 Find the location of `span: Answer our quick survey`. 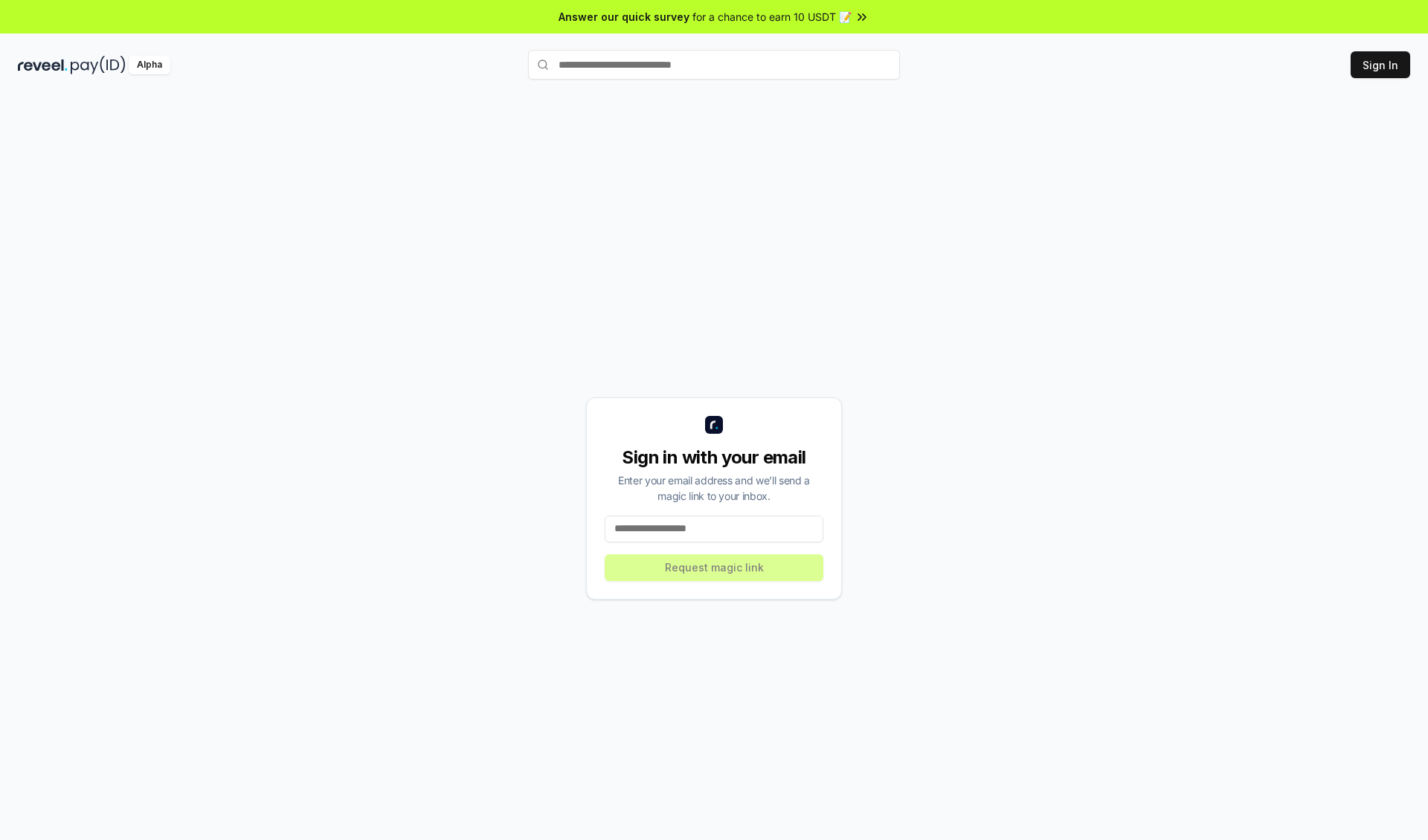

span: Answer our quick survey is located at coordinates (624, 16).